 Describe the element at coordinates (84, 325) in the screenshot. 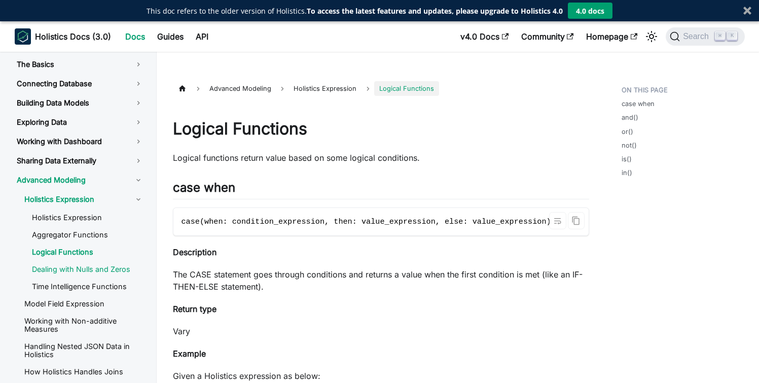

I see `a: Working with Non-additive Measures` at that location.